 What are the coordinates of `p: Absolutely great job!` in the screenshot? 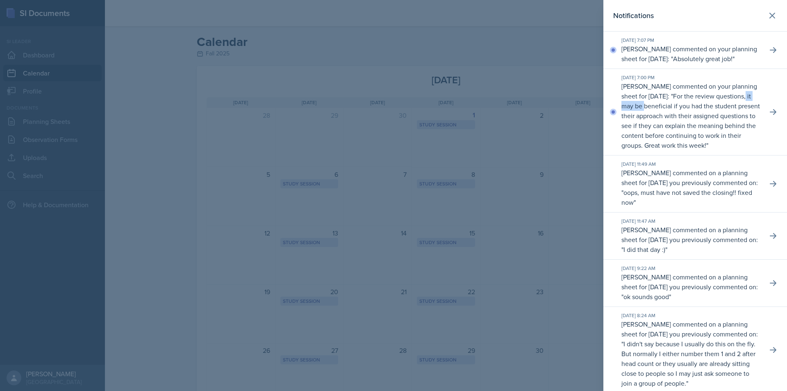 It's located at (702, 59).